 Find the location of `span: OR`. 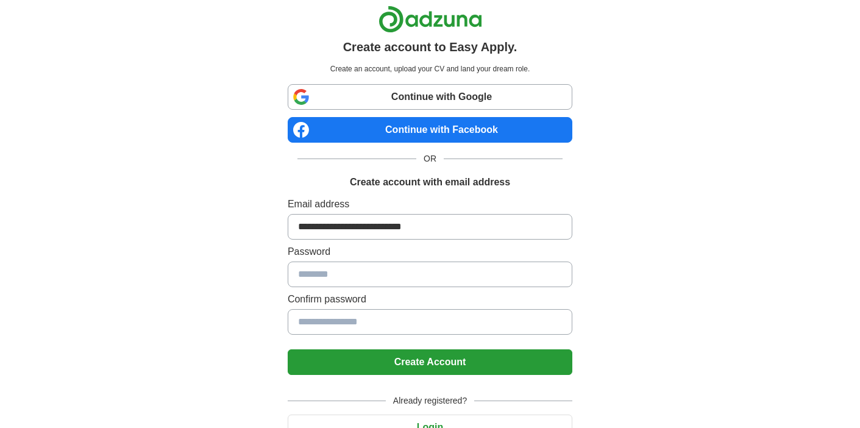

span: OR is located at coordinates (430, 158).